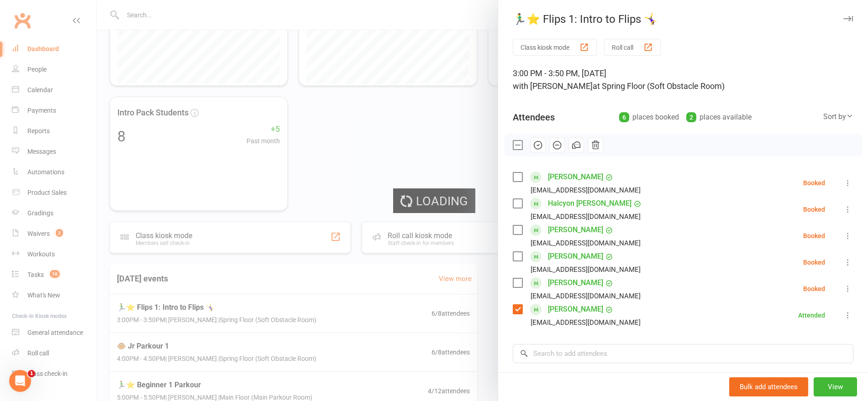 The image size is (868, 401). What do you see at coordinates (649, 117) in the screenshot?
I see `div: places booked` at bounding box center [649, 117].